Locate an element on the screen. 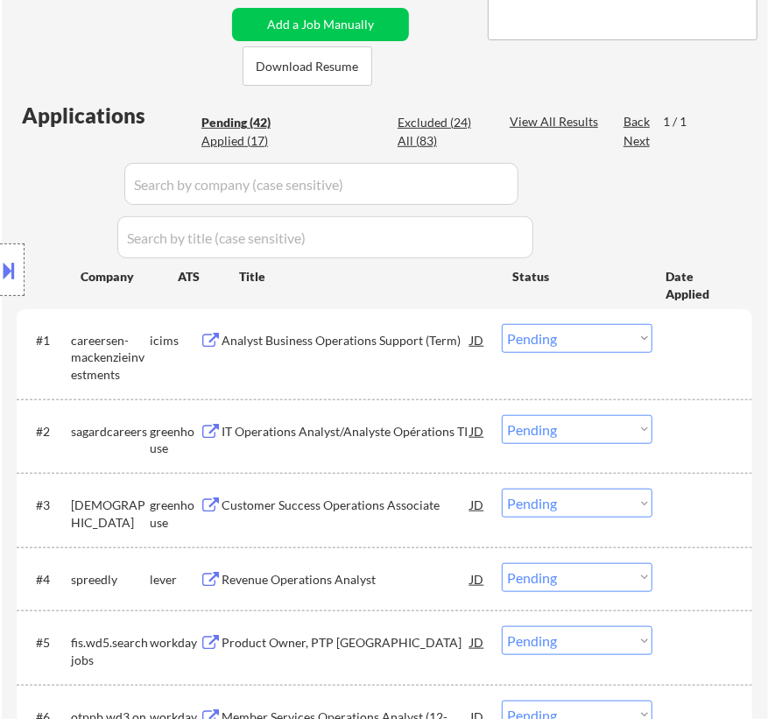 The width and height of the screenshot is (768, 719). div: 1 / 1 is located at coordinates (683, 122).